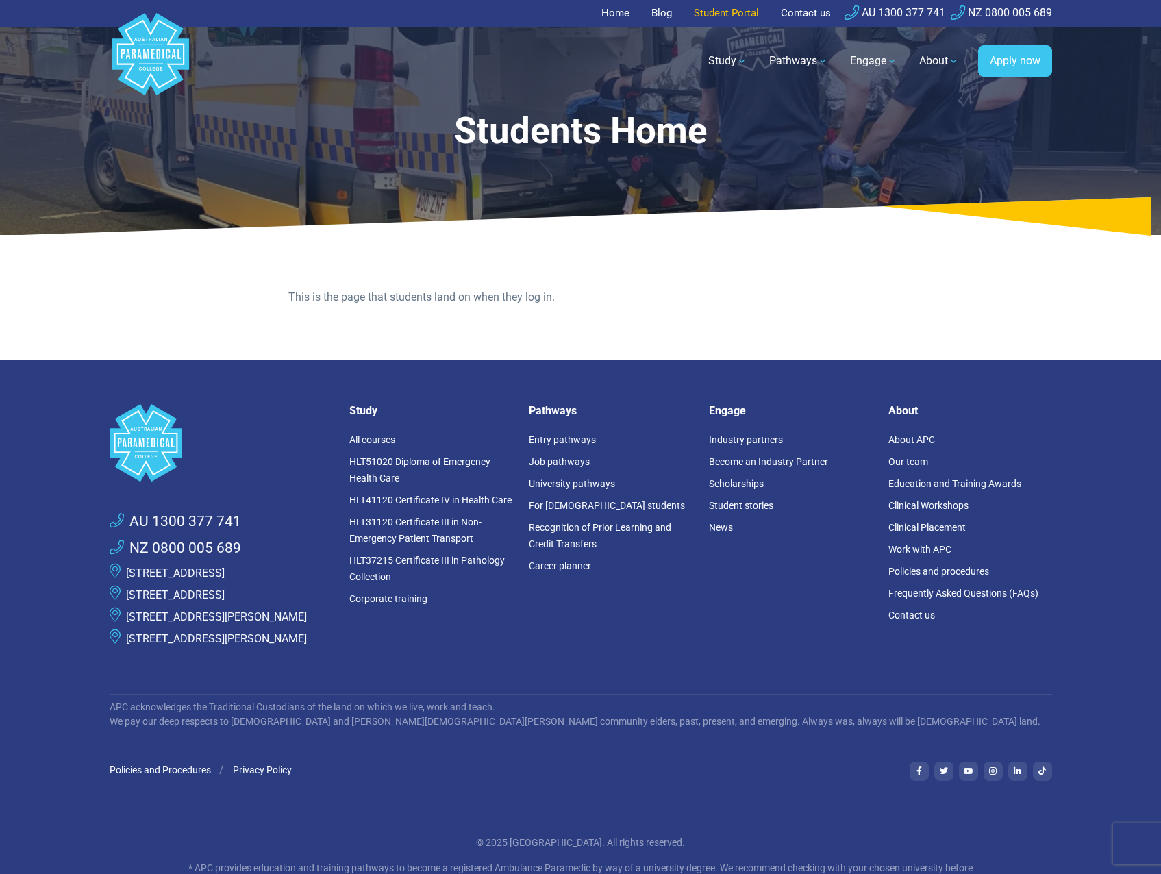 Image resolution: width=1161 pixels, height=874 pixels. What do you see at coordinates (721, 527) in the screenshot?
I see `a: News` at bounding box center [721, 527].